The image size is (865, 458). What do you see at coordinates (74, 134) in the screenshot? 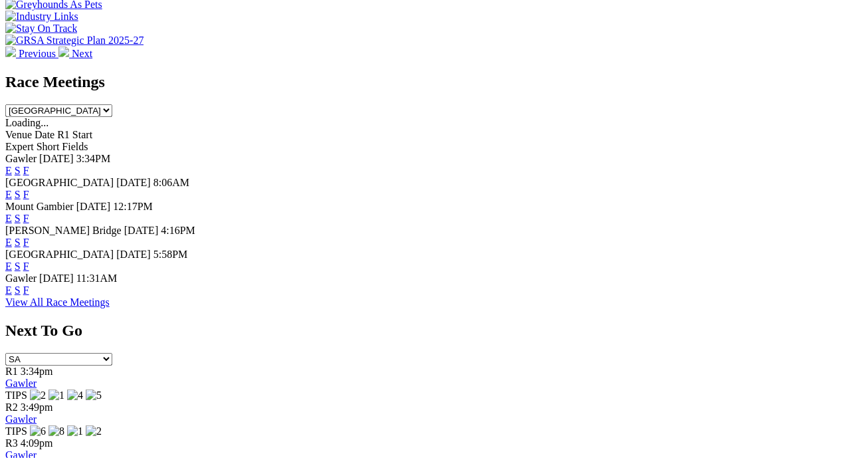
I see `span: R1 Start` at bounding box center [74, 134].